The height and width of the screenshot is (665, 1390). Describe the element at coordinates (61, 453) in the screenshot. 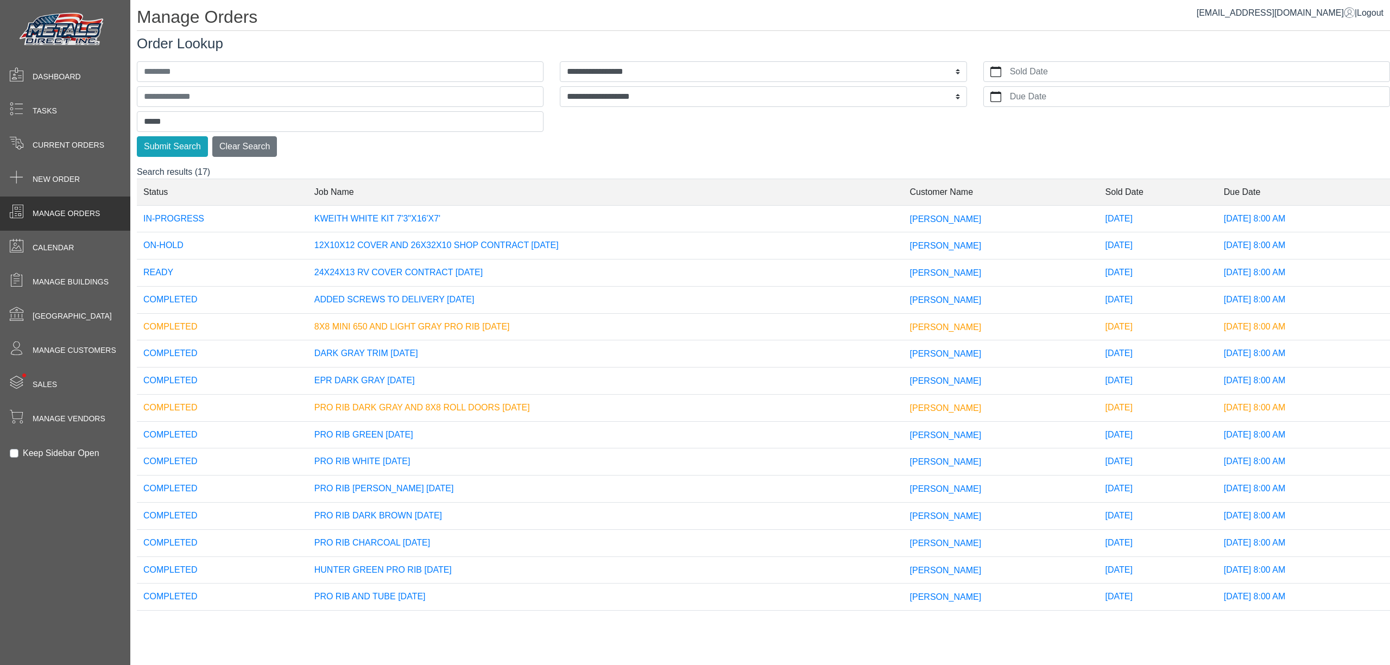

I see `label: Keep Sidebar Open` at that location.